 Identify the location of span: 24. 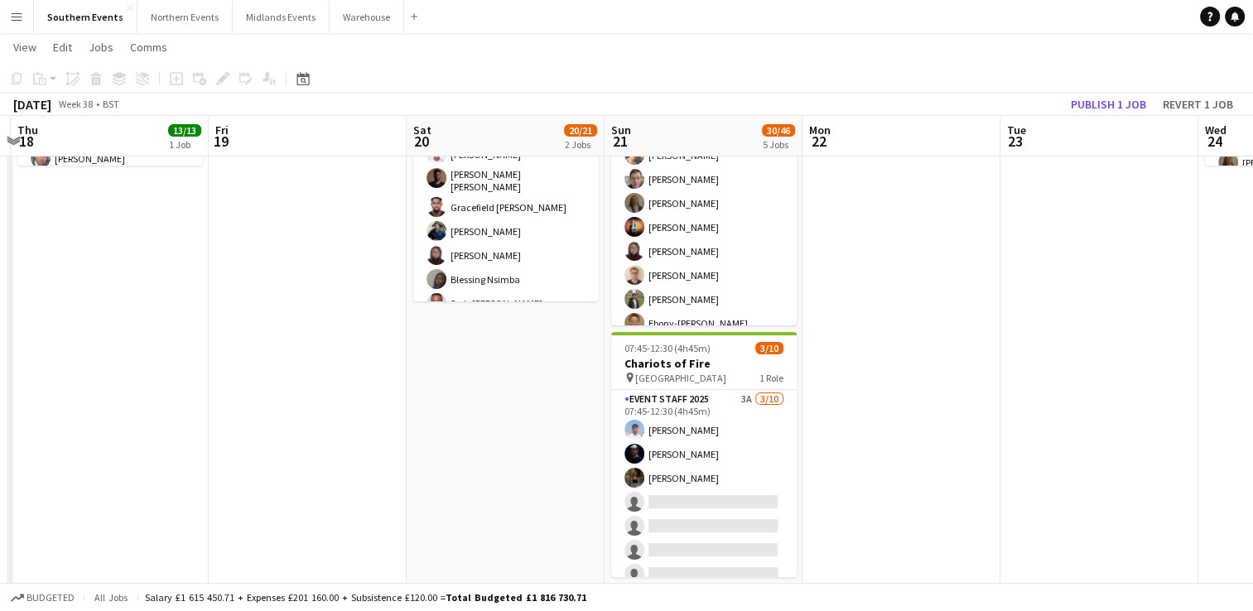
(1214, 141).